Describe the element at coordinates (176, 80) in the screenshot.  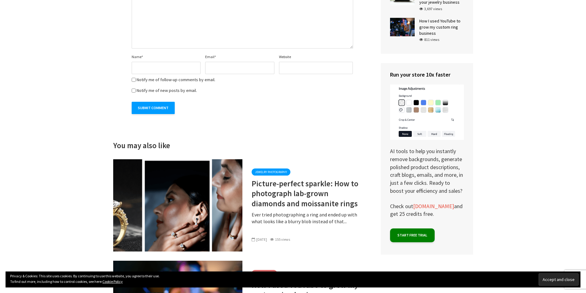
I see `label: Notify me of follow-up comments by email.` at that location.